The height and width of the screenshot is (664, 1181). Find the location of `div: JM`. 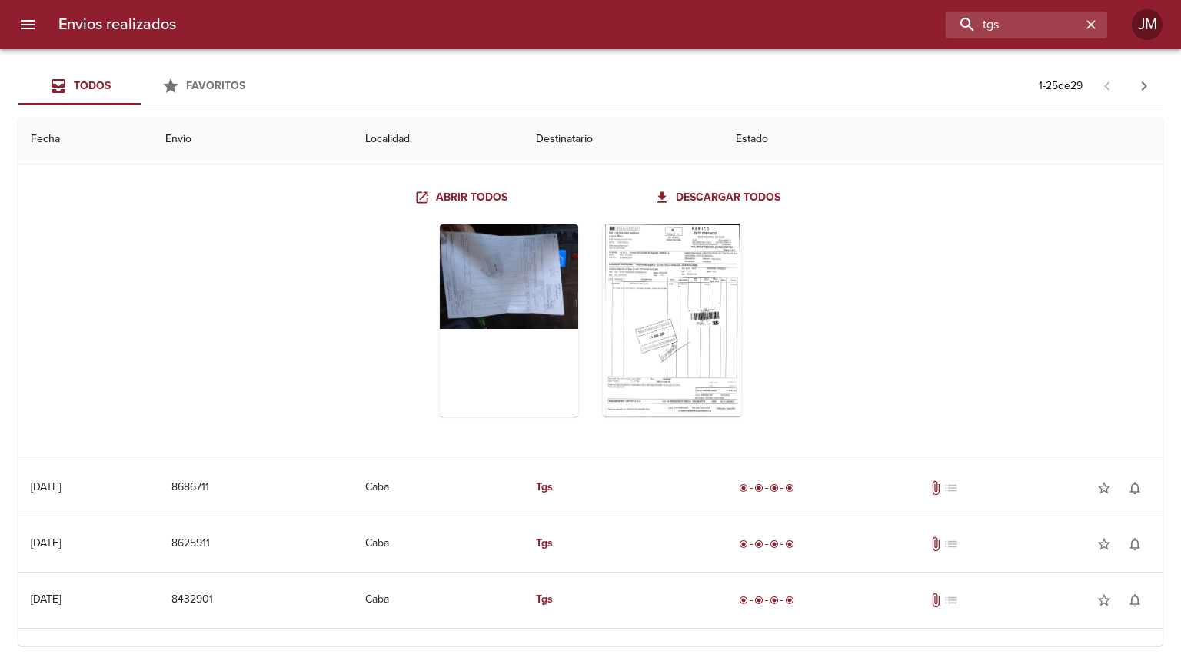

div: JM is located at coordinates (1147, 25).